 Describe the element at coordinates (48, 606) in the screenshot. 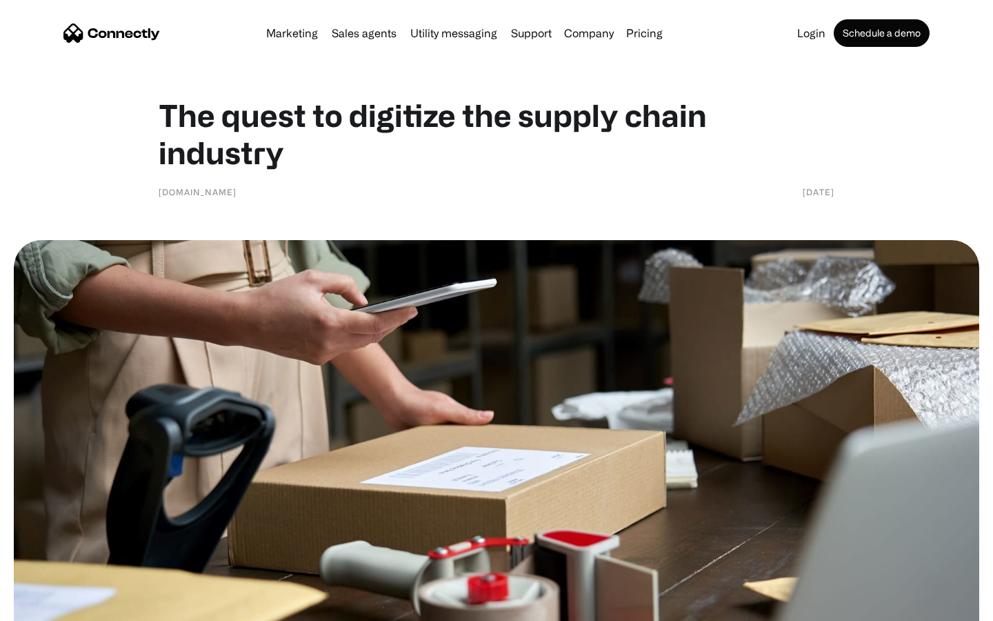

I see `aside: Language selected: English` at that location.